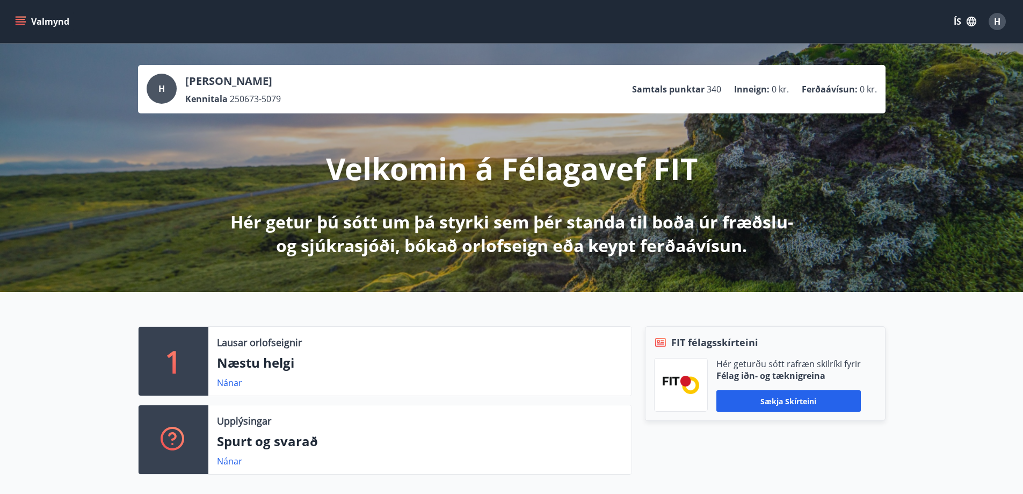 Image resolution: width=1023 pixels, height=494 pixels. What do you see at coordinates (512, 234) in the screenshot?
I see `p: Hér getur þú sótt um þá styrki sem þér standa til boða úr fræðslu- og sjúkrasjóði, bókað orlofsei...` at bounding box center [512, 234].